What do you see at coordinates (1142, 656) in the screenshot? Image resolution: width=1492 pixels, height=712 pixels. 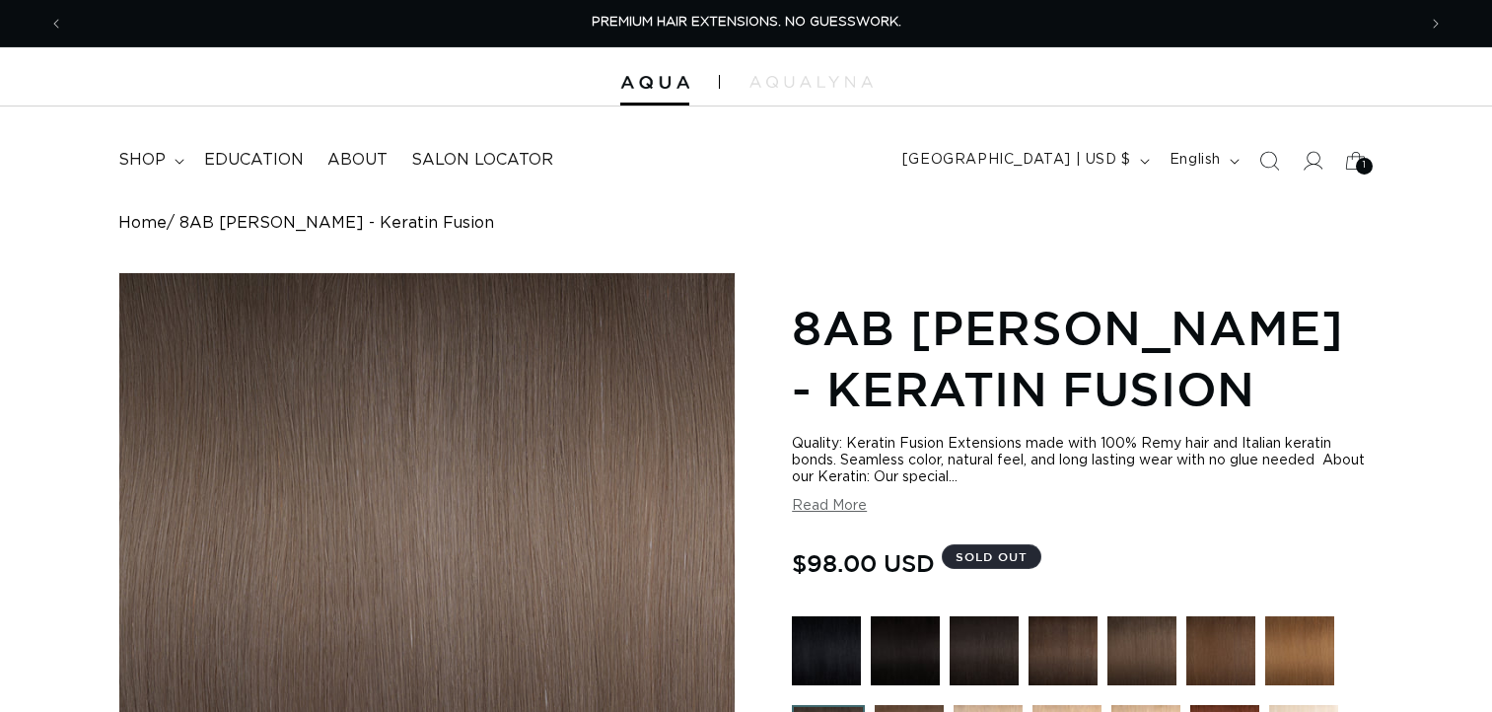 I see `a: 4AB Medium Ash Brown - Keratin Fusion` at bounding box center [1142, 656].